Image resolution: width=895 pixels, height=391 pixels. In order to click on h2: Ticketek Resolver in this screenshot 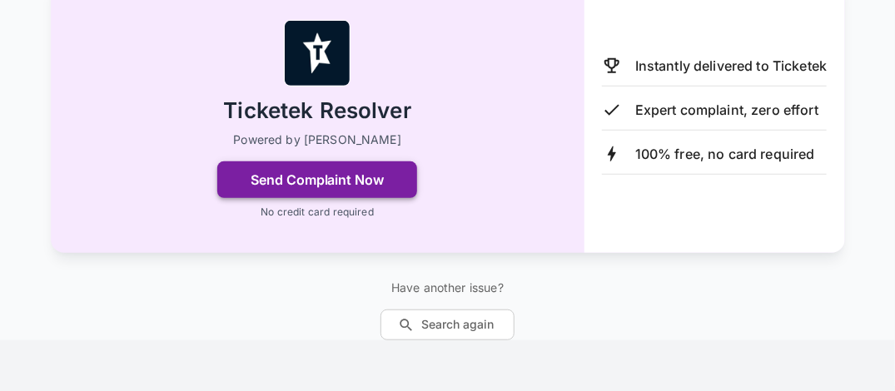, I will do `click(317, 111)`.